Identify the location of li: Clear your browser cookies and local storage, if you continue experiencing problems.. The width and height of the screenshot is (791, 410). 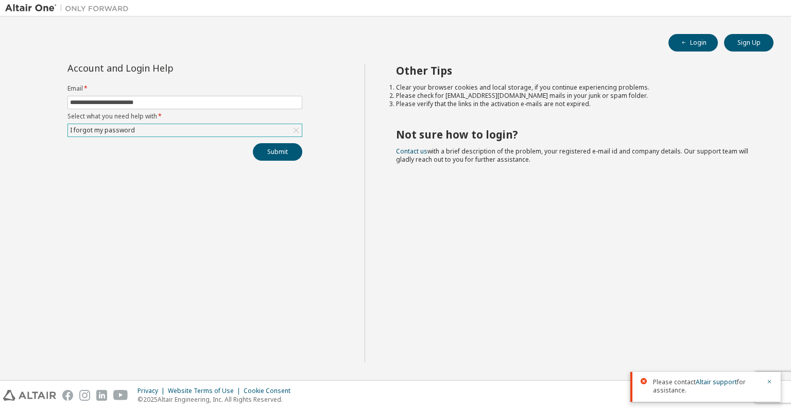
(576, 88).